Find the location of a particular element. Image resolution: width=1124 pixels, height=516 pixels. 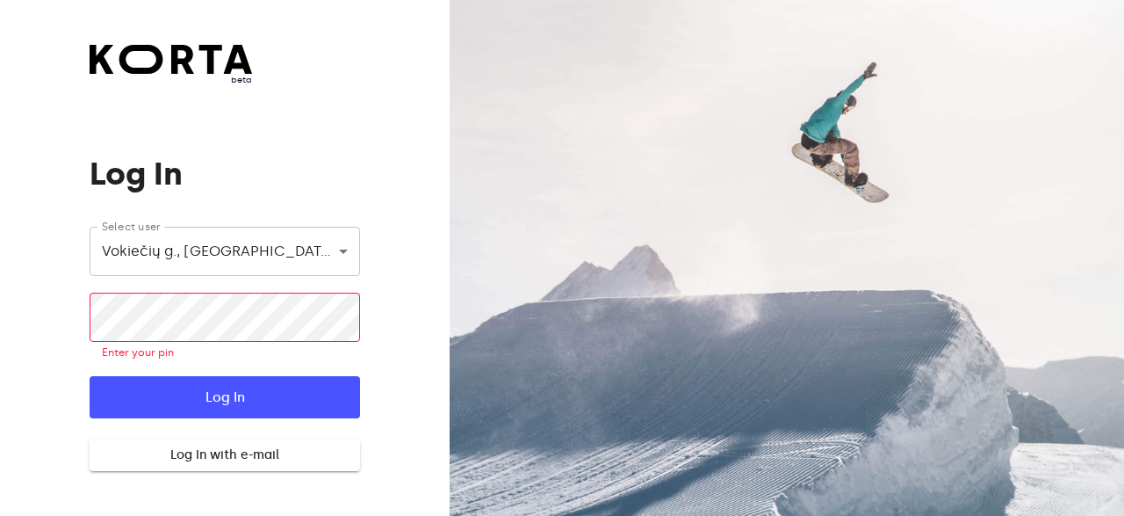

img: Korta is located at coordinates (170, 59).